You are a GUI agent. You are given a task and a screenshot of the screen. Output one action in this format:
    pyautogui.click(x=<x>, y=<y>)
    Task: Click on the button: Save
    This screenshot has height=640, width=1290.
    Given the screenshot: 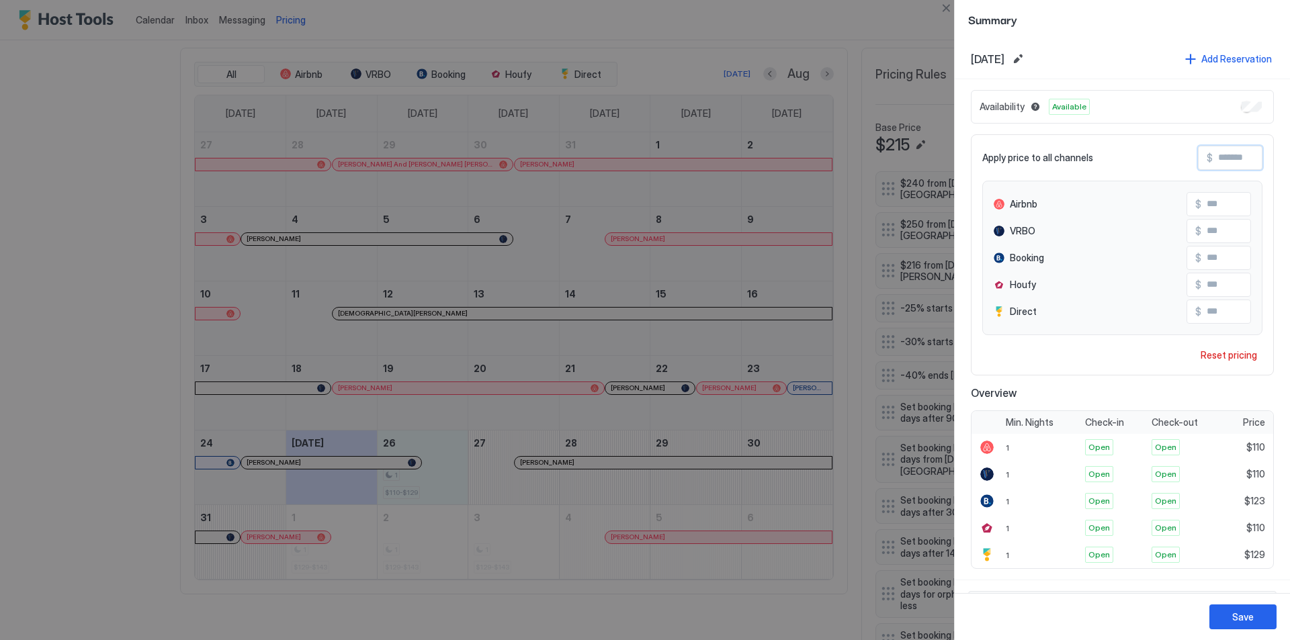 What is the action you would take?
    pyautogui.click(x=1243, y=617)
    